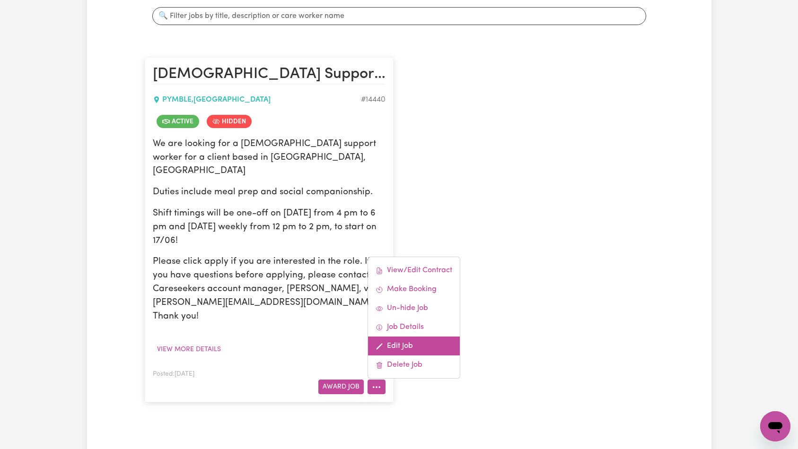 The image size is (798, 449). I want to click on span: Job is hidden, so click(229, 121).